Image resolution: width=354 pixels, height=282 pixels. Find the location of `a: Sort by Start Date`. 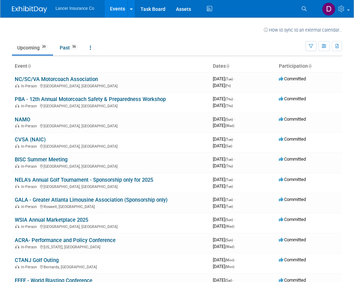

a: Sort by Start Date is located at coordinates (227, 66).